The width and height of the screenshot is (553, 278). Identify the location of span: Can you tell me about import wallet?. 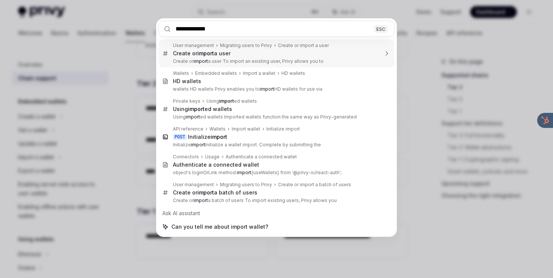
(220, 227).